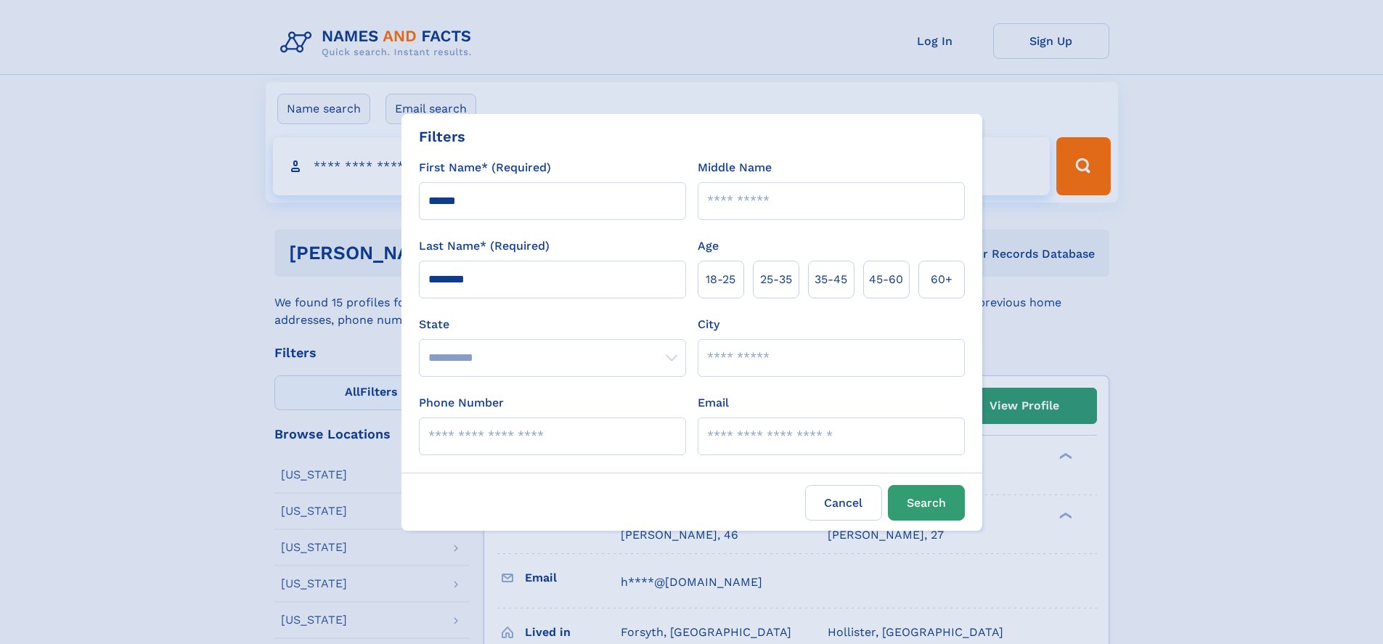  What do you see at coordinates (735, 168) in the screenshot?
I see `label: Middle Name` at bounding box center [735, 168].